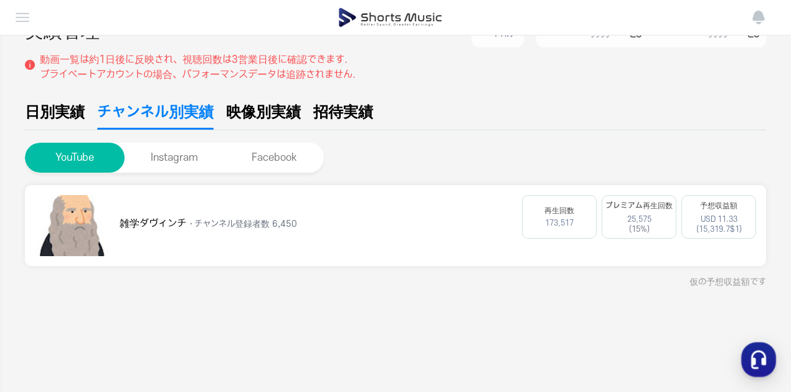  I want to click on a: 招待実績, so click(343, 115).